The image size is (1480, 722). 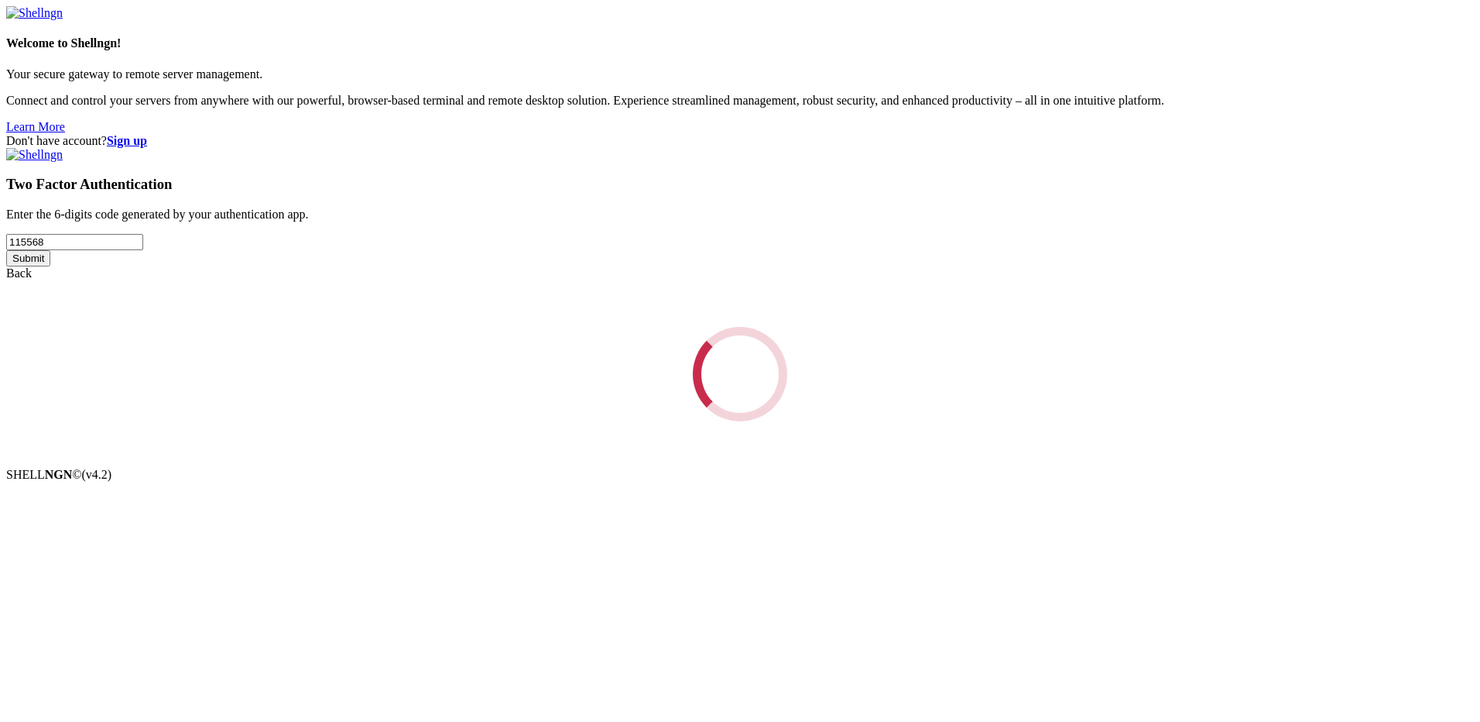 I want to click on span: SHELL ©, so click(x=59, y=474).